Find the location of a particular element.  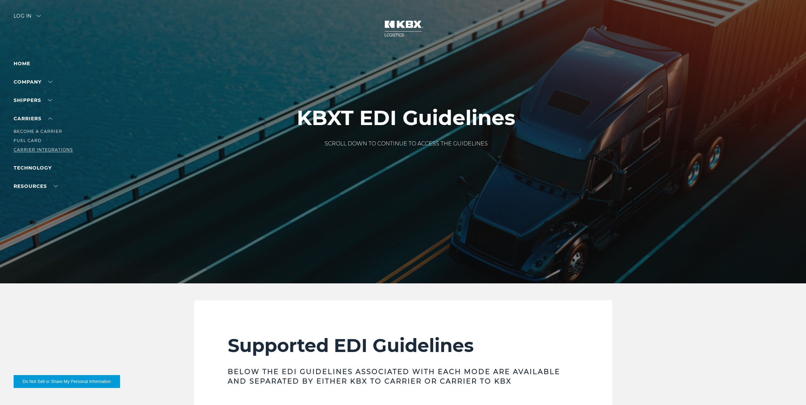

a: Carrier Integrations is located at coordinates (43, 150).